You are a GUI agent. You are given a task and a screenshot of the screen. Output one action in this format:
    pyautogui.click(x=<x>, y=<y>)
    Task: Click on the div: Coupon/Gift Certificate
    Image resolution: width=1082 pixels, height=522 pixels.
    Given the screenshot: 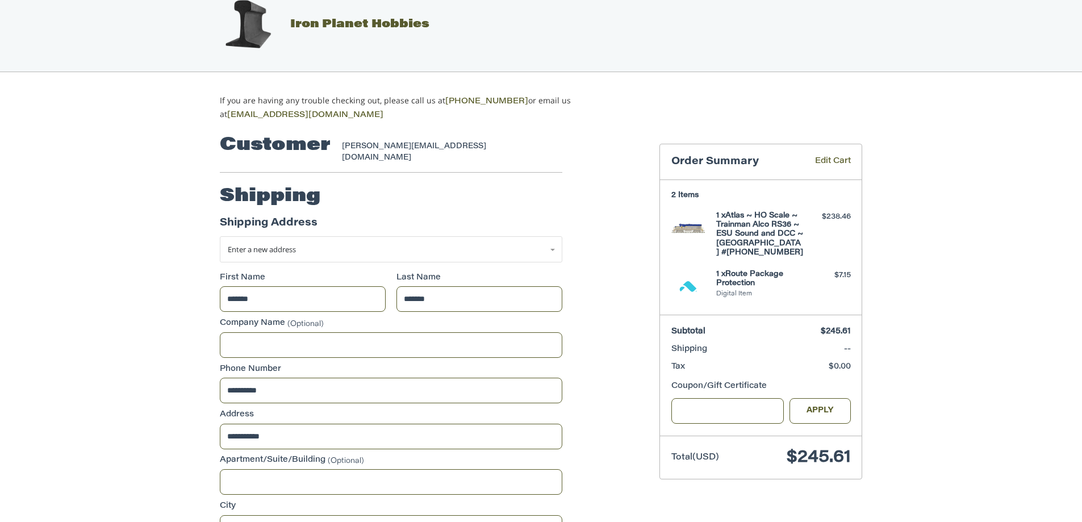 What is the action you would take?
    pyautogui.click(x=761, y=386)
    